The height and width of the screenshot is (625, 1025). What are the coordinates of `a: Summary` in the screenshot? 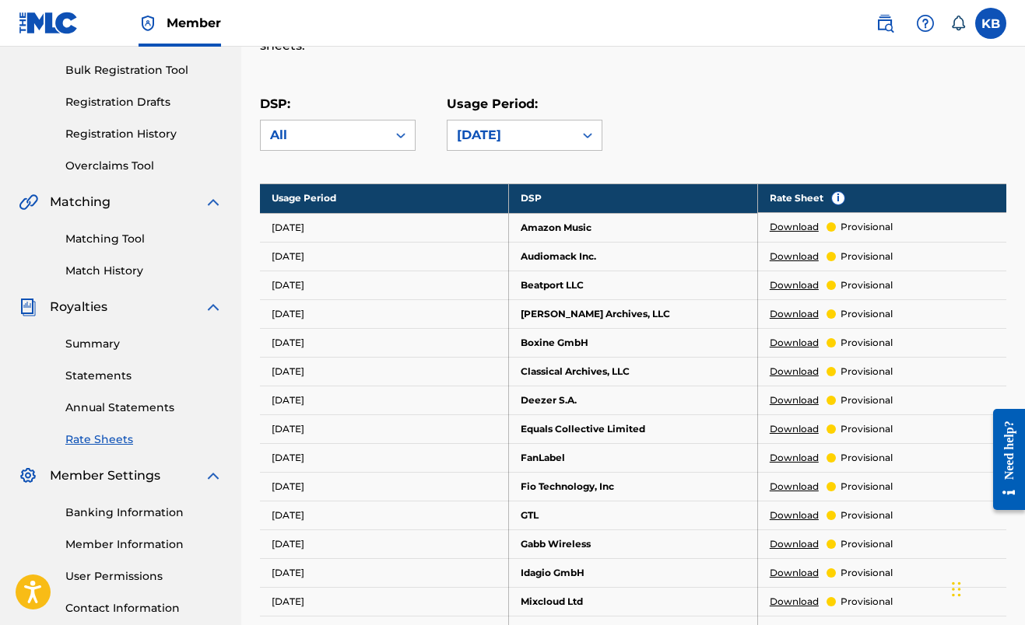 It's located at (144, 344).